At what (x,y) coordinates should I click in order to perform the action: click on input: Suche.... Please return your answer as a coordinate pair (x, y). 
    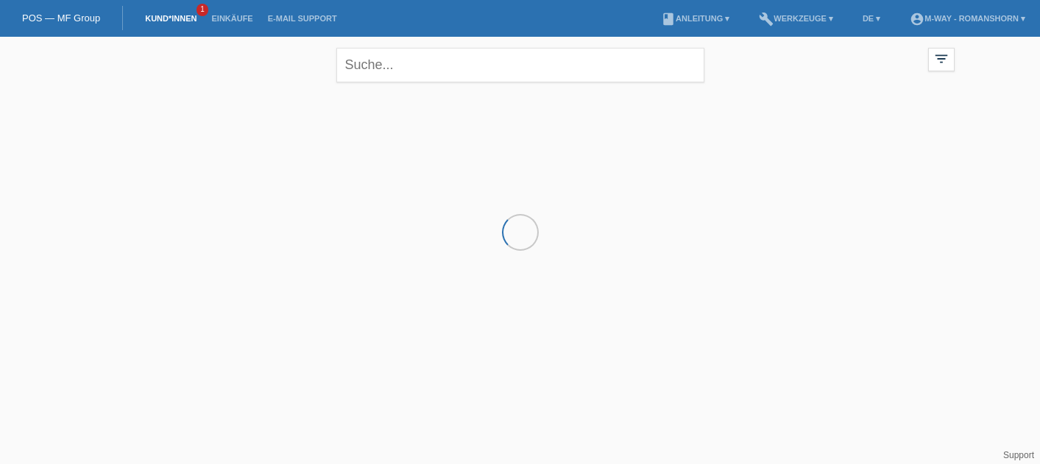
    Looking at the image, I should click on (520, 65).